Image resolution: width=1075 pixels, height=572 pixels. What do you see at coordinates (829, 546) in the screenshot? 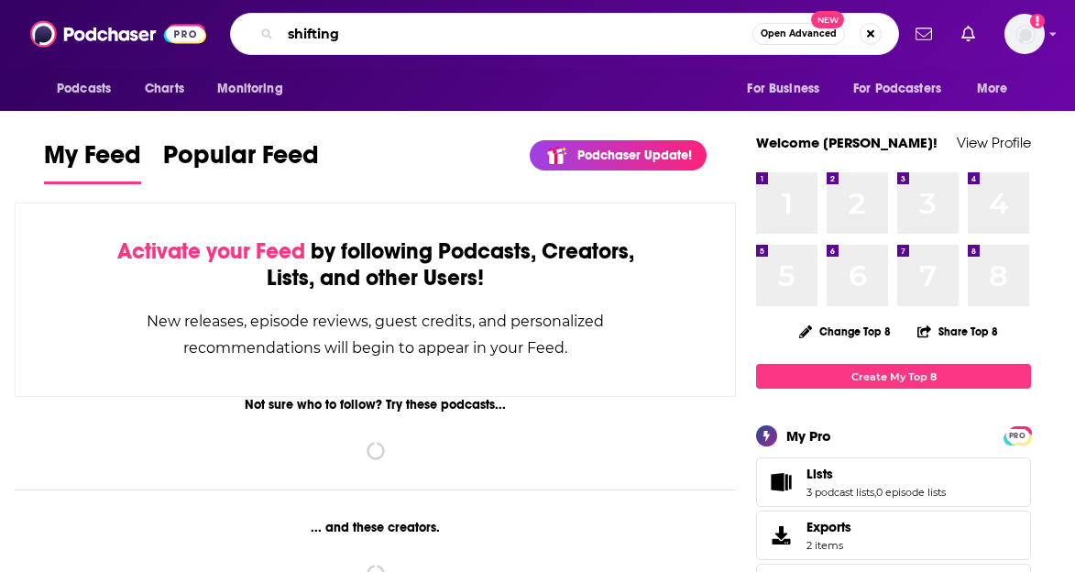
I see `span: 2 items` at bounding box center [829, 546].